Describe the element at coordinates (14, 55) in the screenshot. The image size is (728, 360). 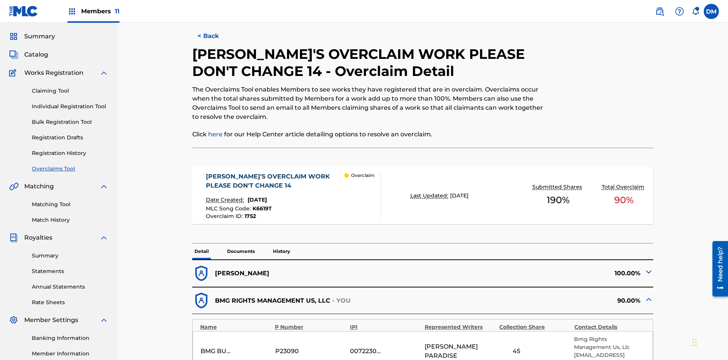
I see `img: Catalog` at that location.